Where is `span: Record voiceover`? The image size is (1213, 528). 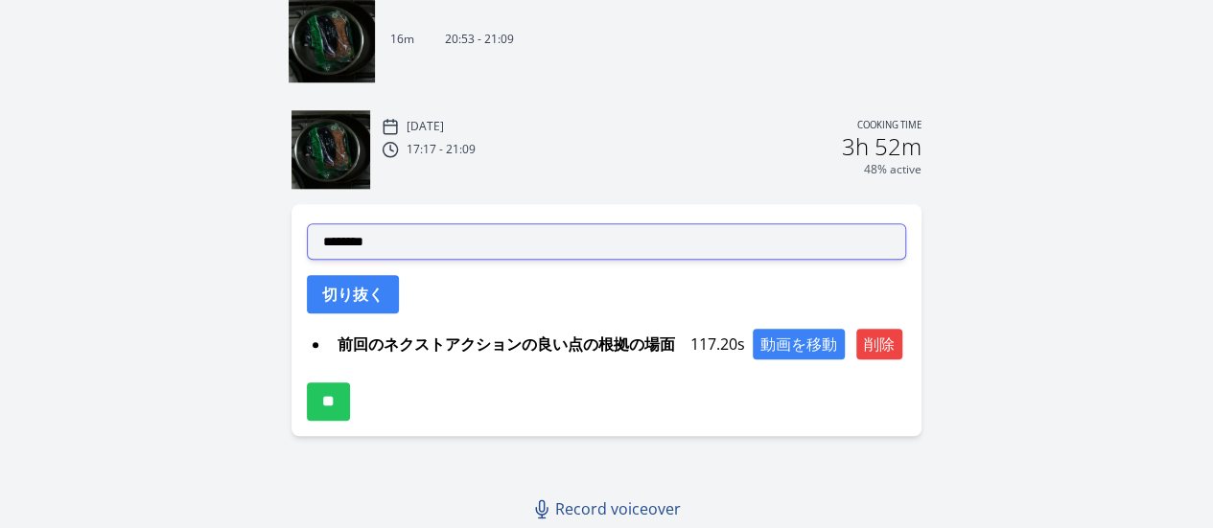
span: Record voiceover is located at coordinates (617, 509).